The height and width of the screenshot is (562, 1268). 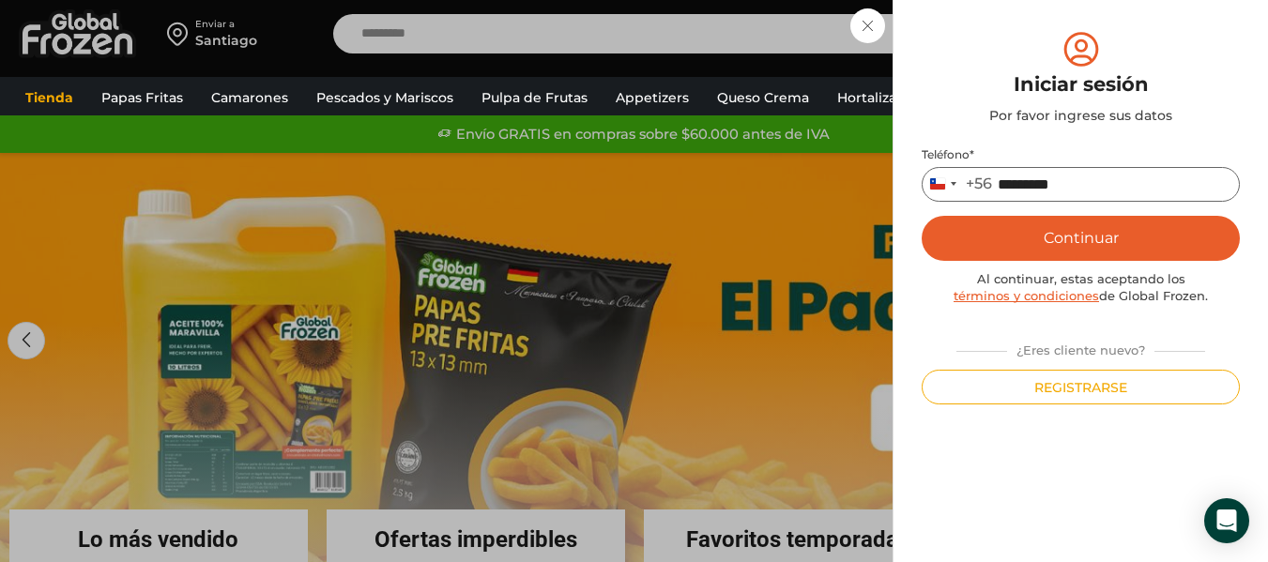 What do you see at coordinates (1081, 49) in the screenshot?
I see `img: tabler-icon-user-circle.svg` at bounding box center [1081, 49].